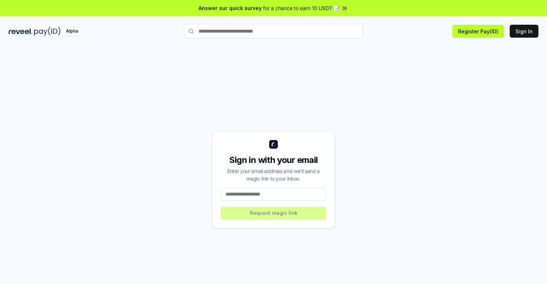  What do you see at coordinates (478, 31) in the screenshot?
I see `button: Register Pay(ID)` at bounding box center [478, 31].